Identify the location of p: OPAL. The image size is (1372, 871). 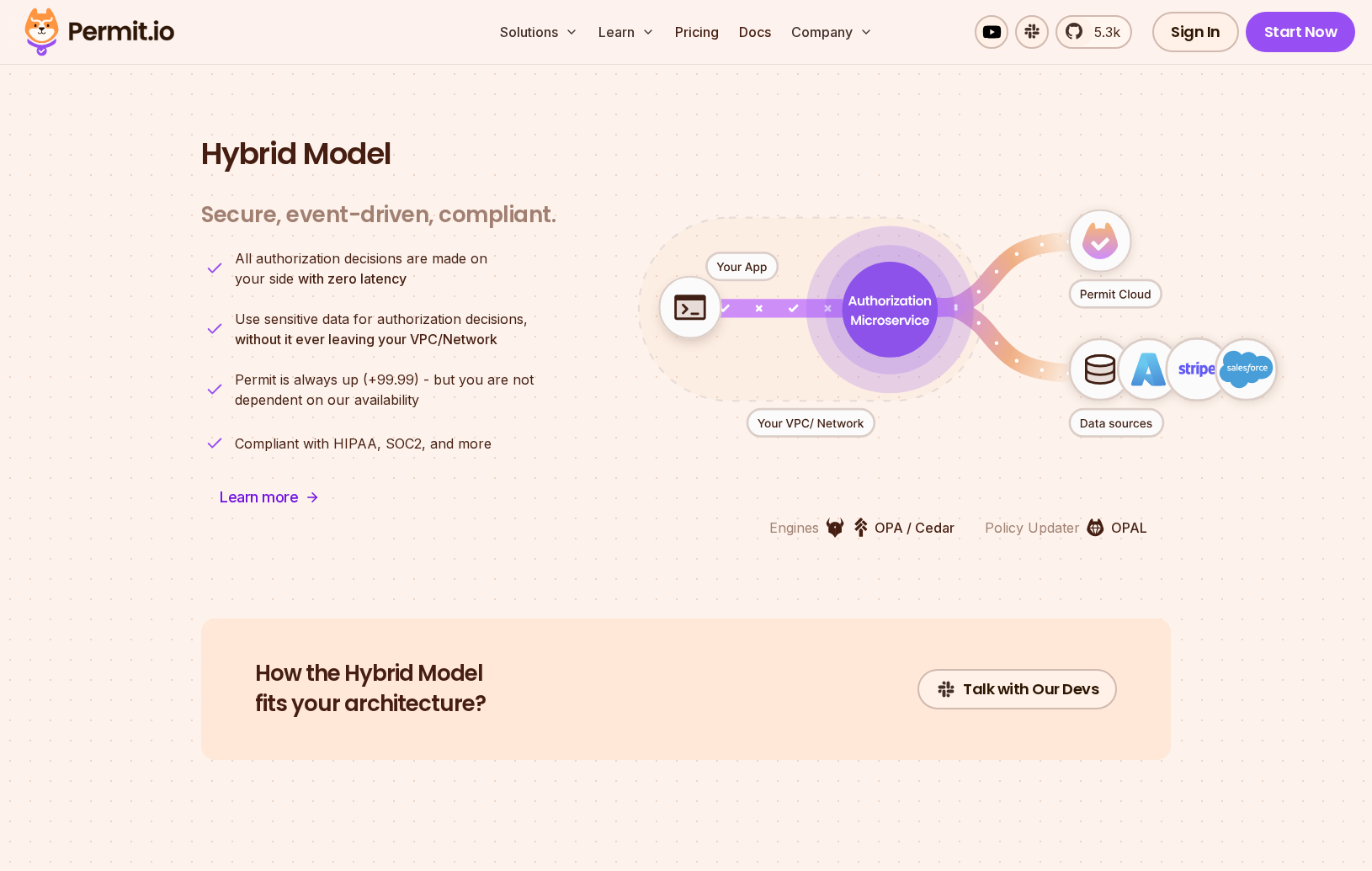
(1129, 528).